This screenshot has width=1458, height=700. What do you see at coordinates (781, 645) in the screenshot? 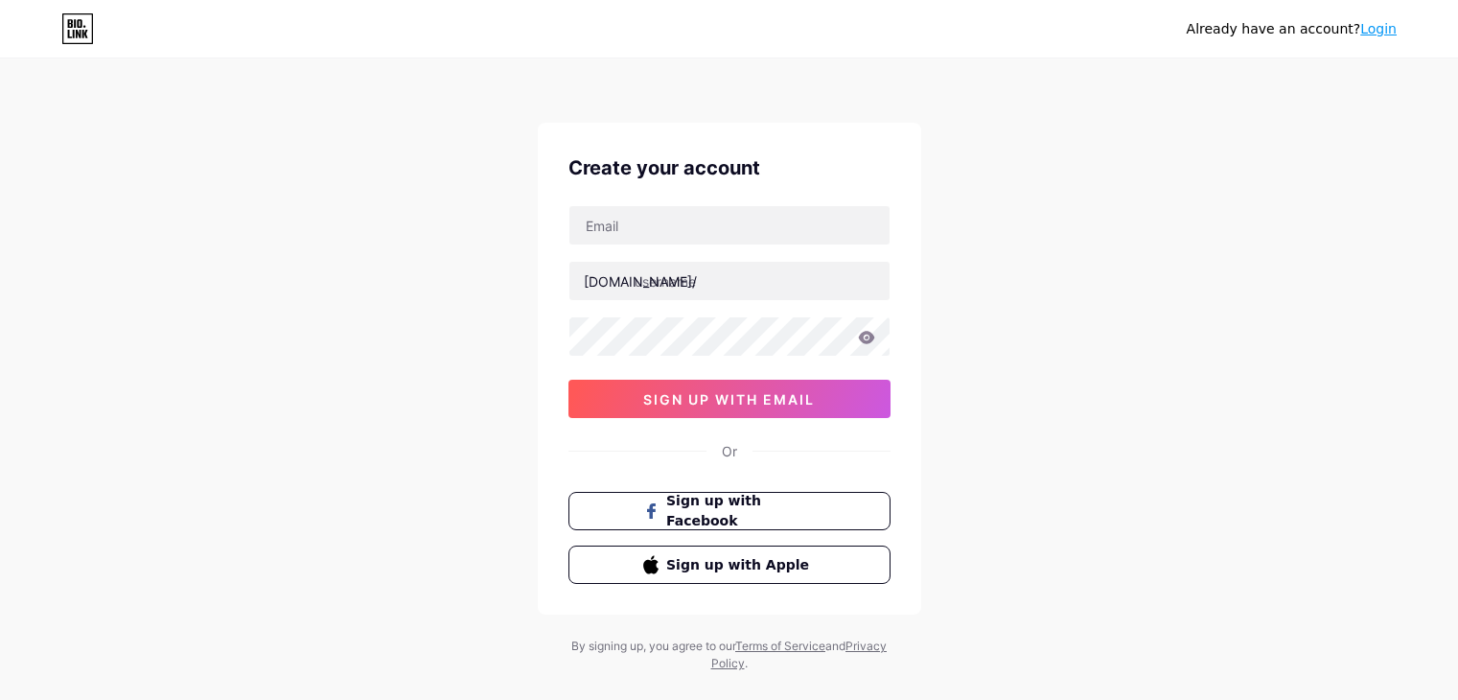
I see `a: Terms of Service` at bounding box center [781, 645].